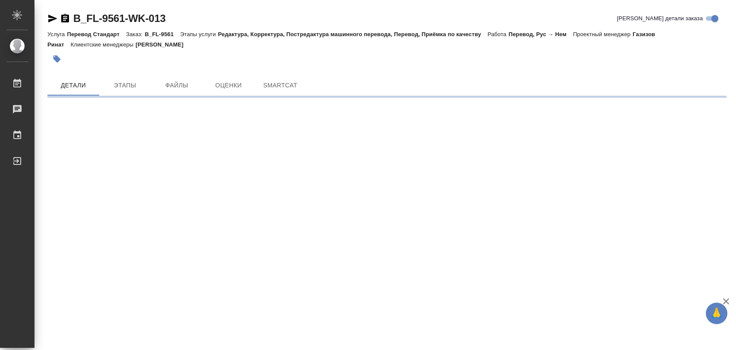 The image size is (736, 350). What do you see at coordinates (540, 34) in the screenshot?
I see `p: Перевод, Рус → Нем` at bounding box center [540, 34].